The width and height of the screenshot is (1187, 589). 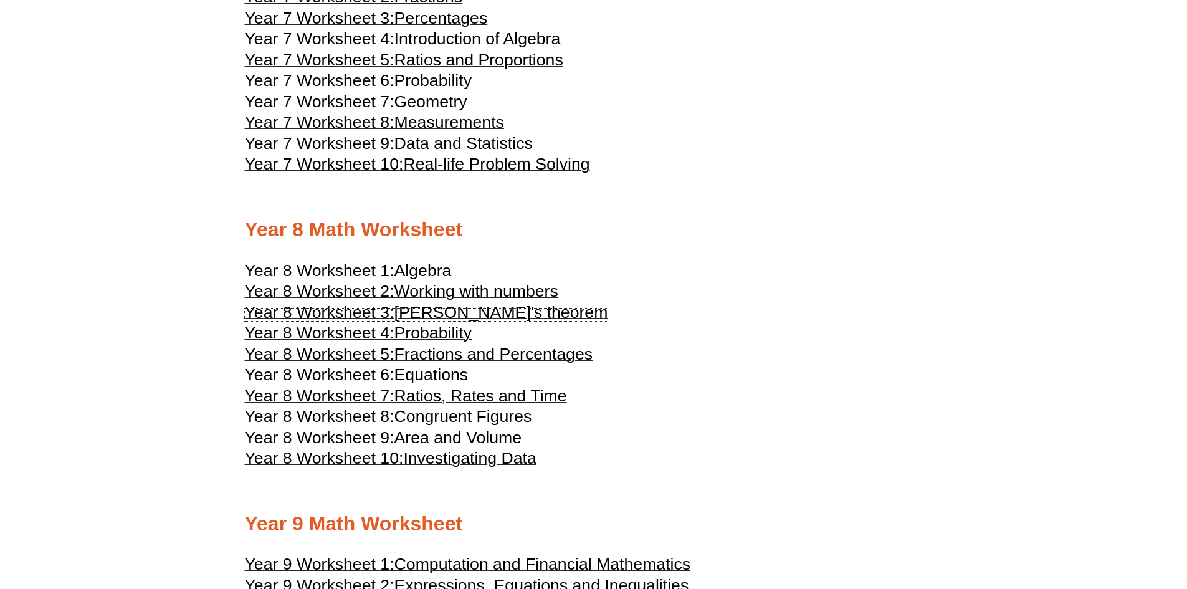 I want to click on span: Year 8 Worksheet 6:, so click(x=320, y=374).